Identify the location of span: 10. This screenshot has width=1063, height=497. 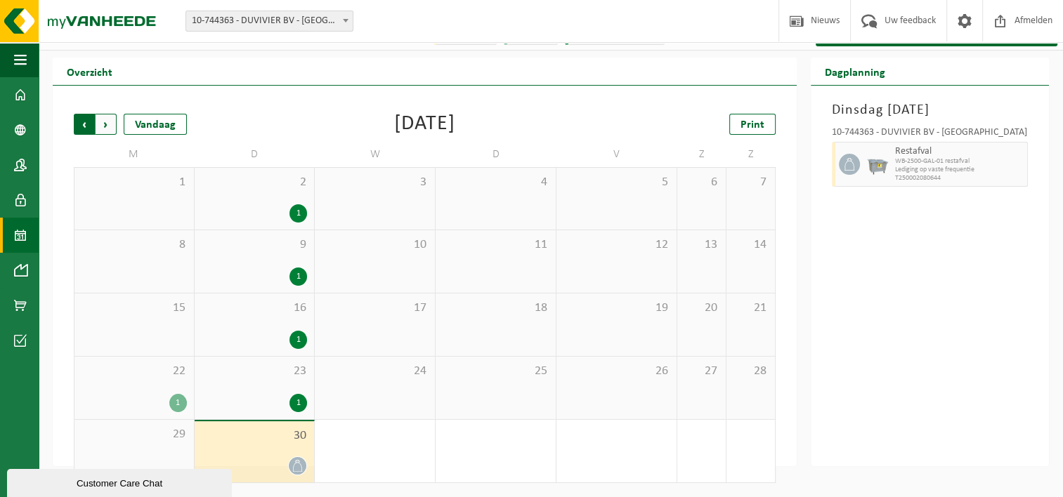
(374, 245).